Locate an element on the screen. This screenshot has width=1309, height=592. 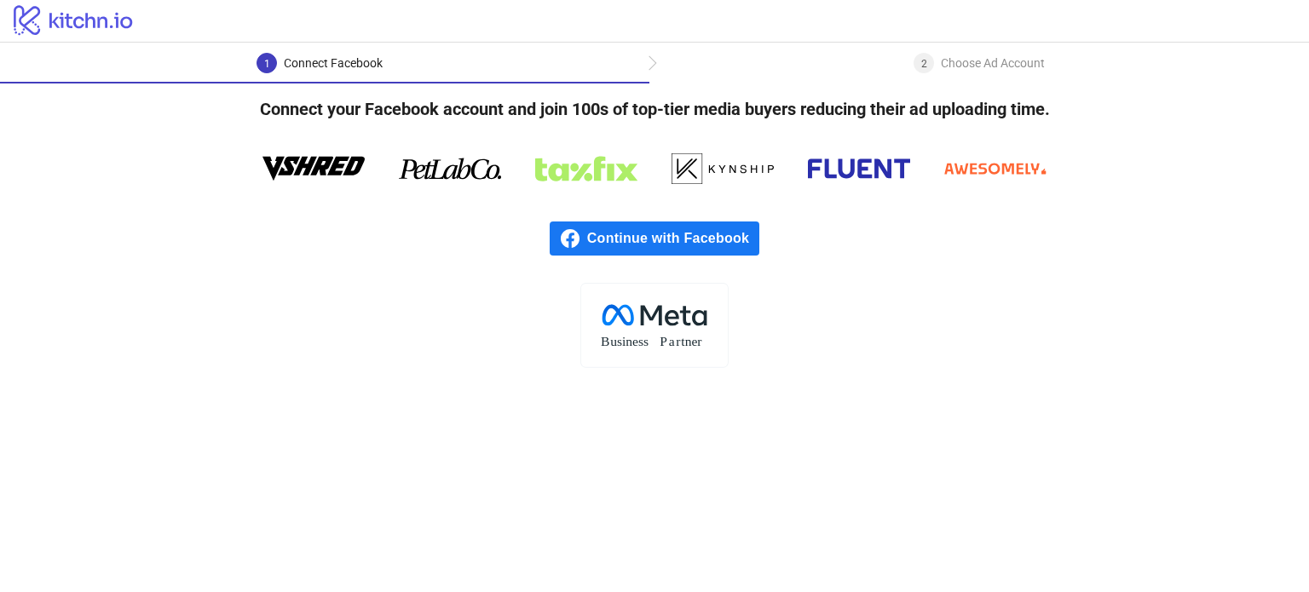
tspan: B is located at coordinates (605, 341).